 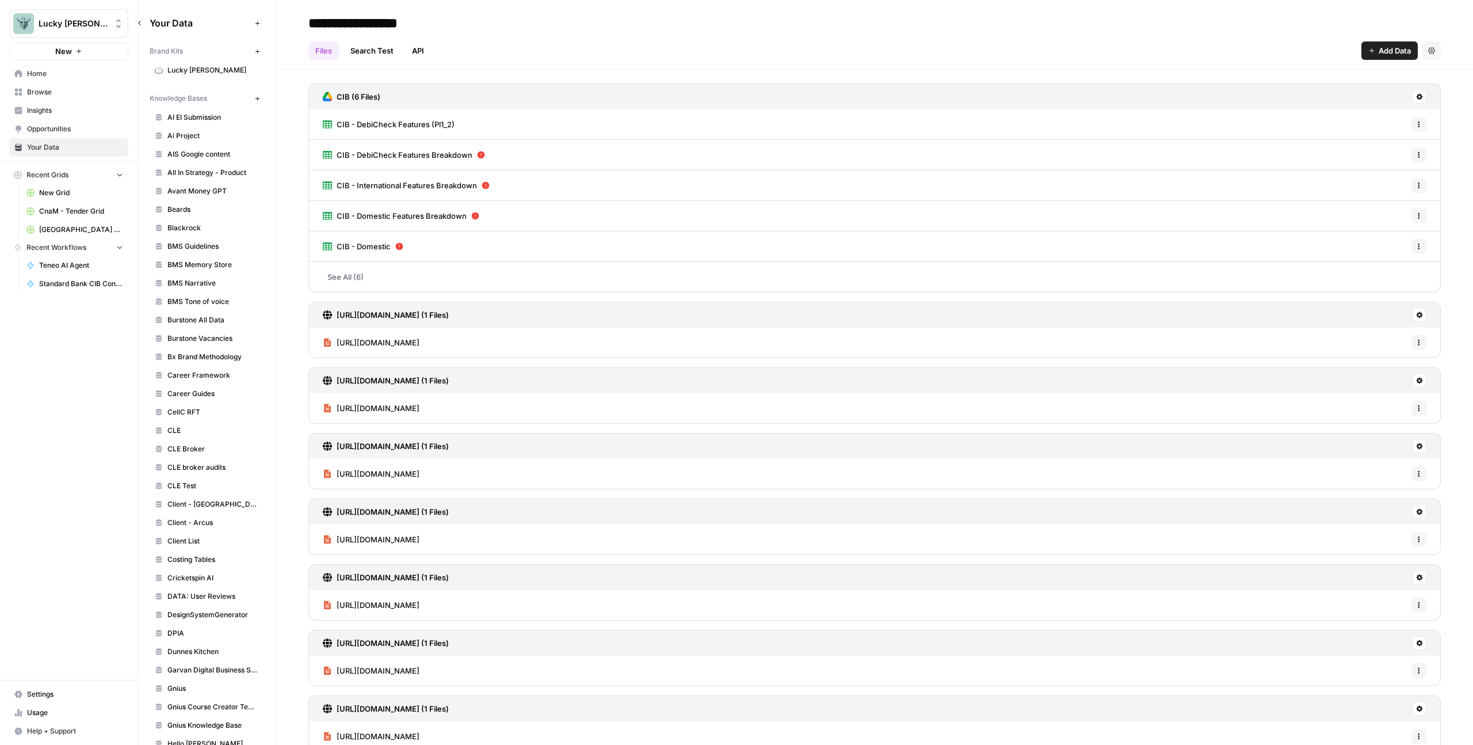 I want to click on span: DesignSystemGenerator, so click(x=213, y=615).